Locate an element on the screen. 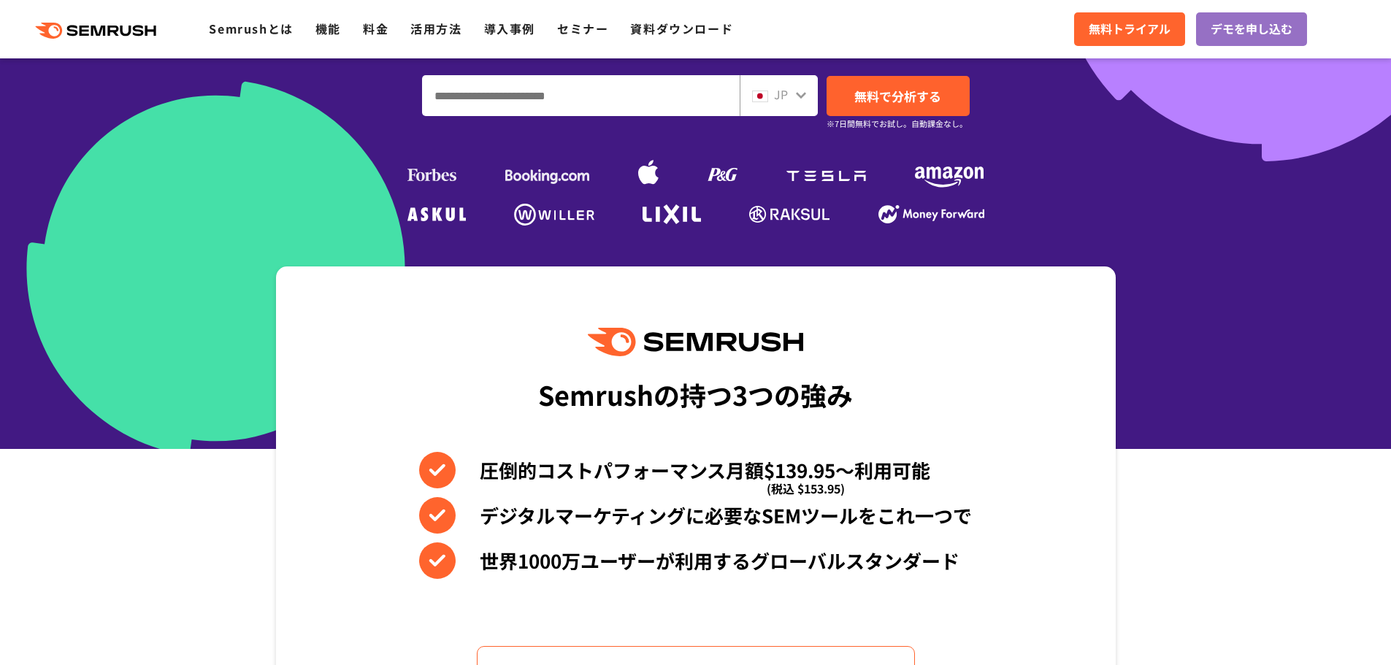  a: Semrushとは is located at coordinates (250, 28).